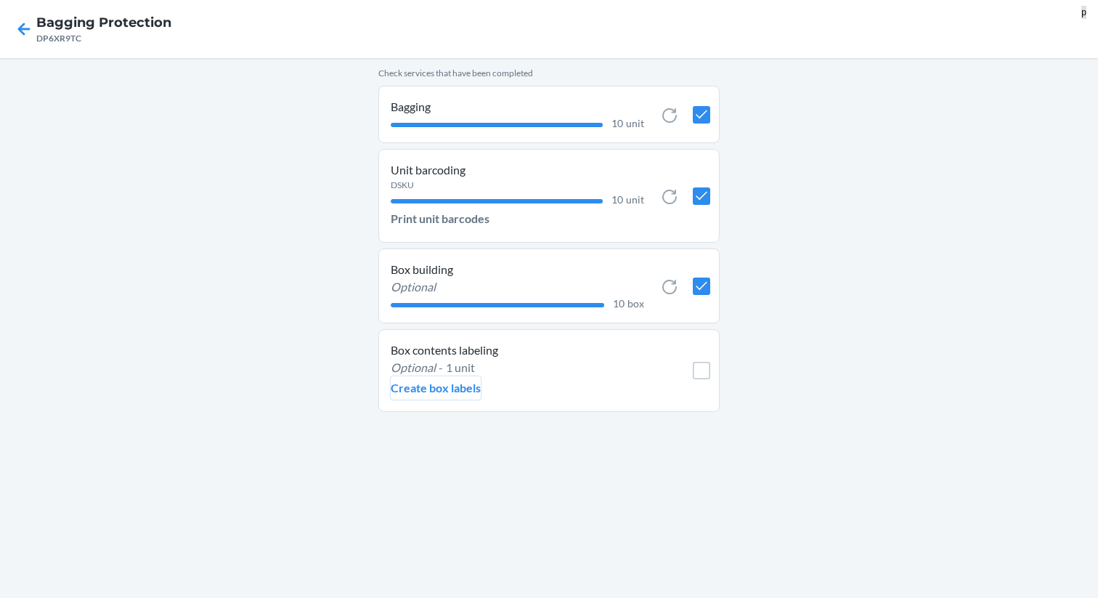 This screenshot has height=598, width=1098. I want to click on p: Print unit barcodes, so click(440, 219).